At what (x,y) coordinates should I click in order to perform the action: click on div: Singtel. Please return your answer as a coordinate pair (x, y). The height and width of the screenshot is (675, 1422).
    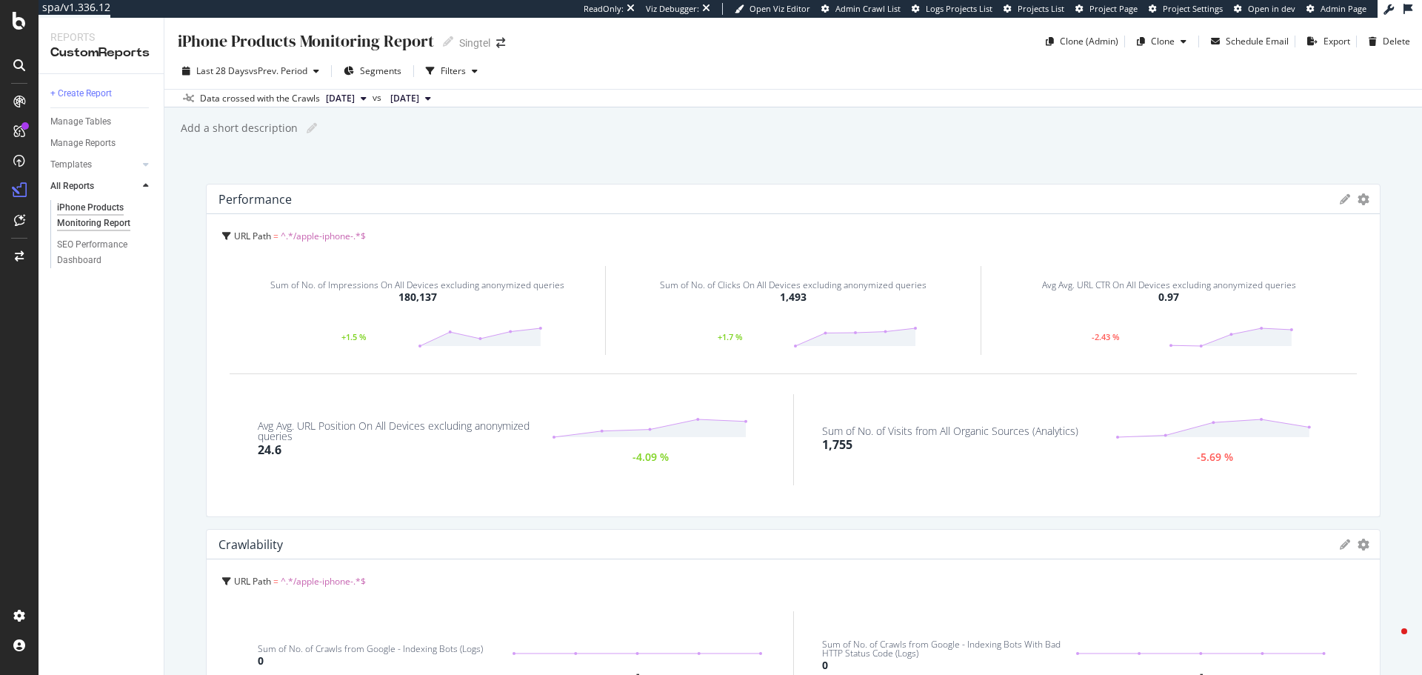
    Looking at the image, I should click on (475, 43).